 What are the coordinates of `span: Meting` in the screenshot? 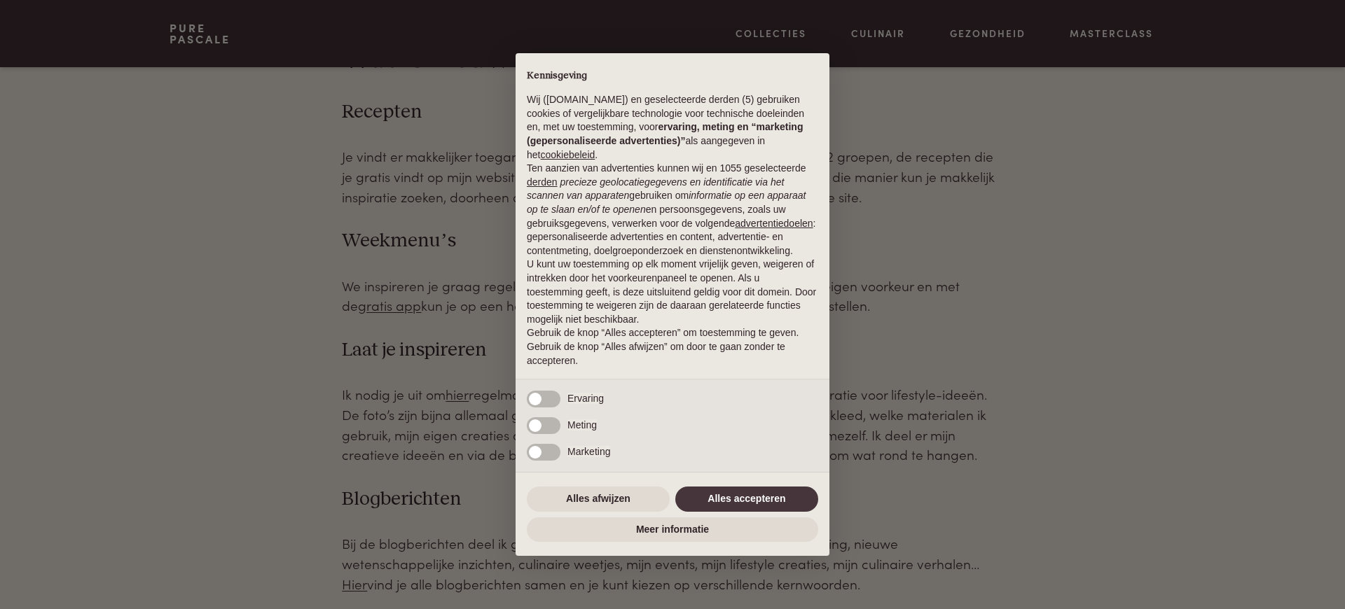 It's located at (582, 425).